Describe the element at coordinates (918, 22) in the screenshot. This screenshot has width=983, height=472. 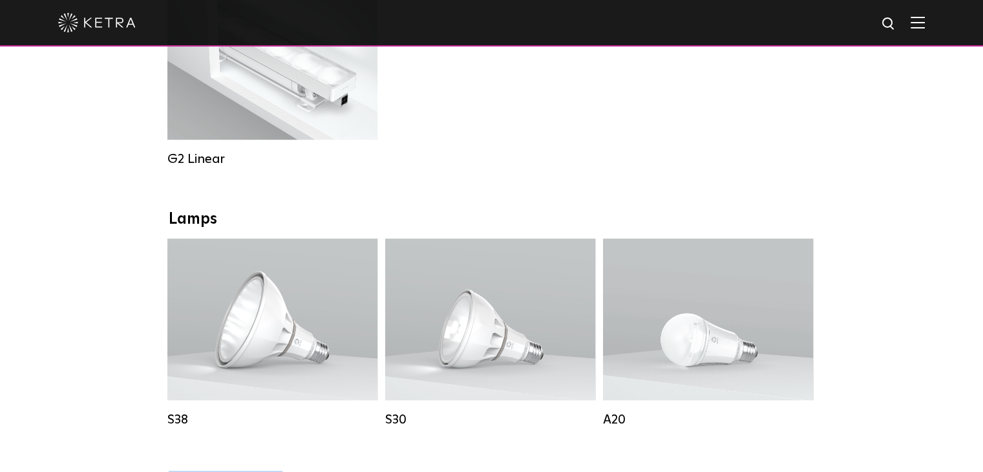
I see `img: Hamburger%20Nav.svg` at that location.